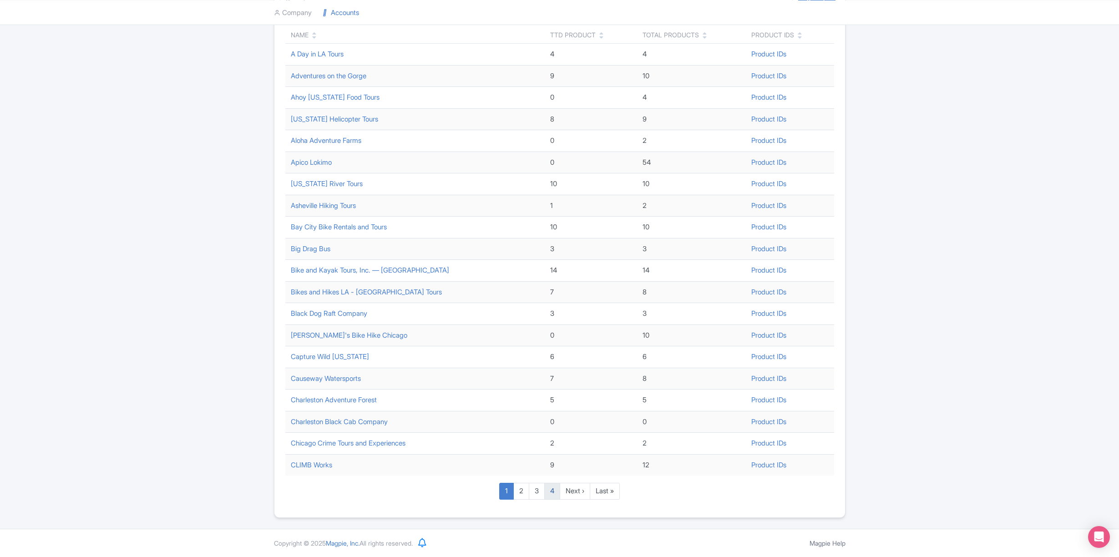 The height and width of the screenshot is (557, 1119). Describe the element at coordinates (326, 140) in the screenshot. I see `a: Aloha Adventure Farms` at that location.